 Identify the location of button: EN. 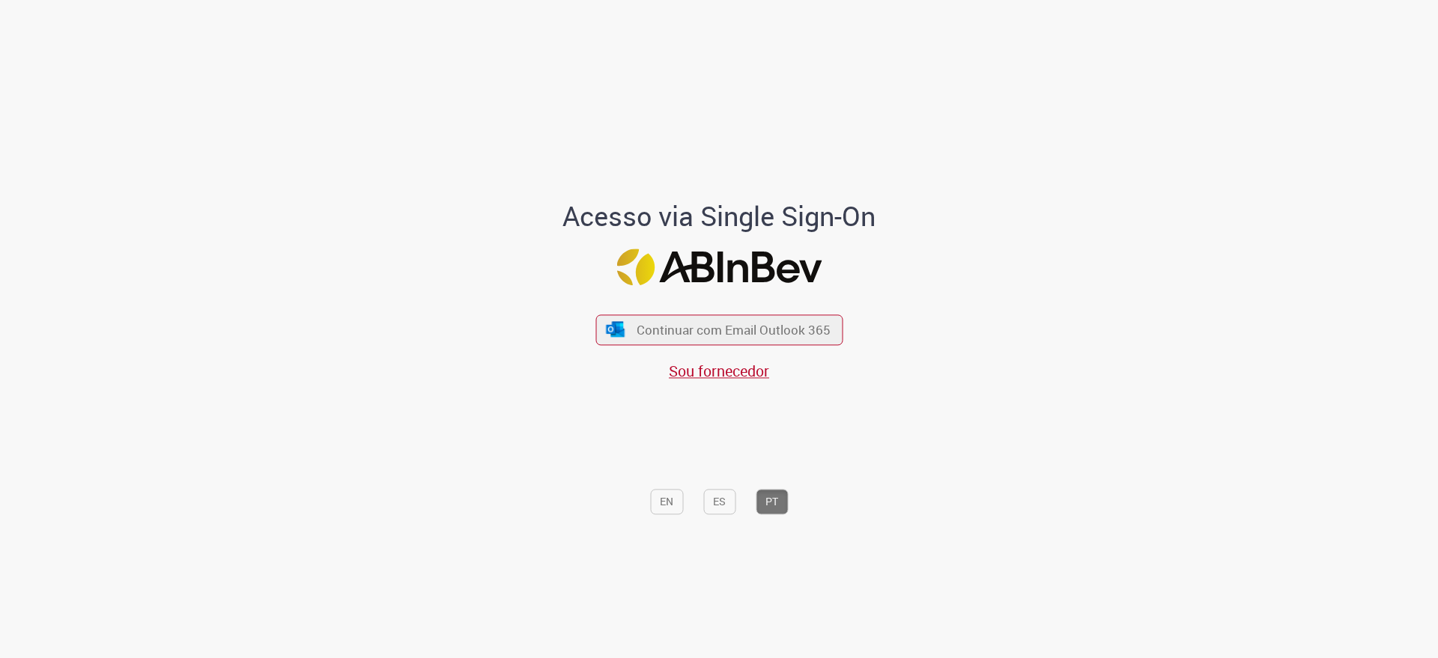
(667, 502).